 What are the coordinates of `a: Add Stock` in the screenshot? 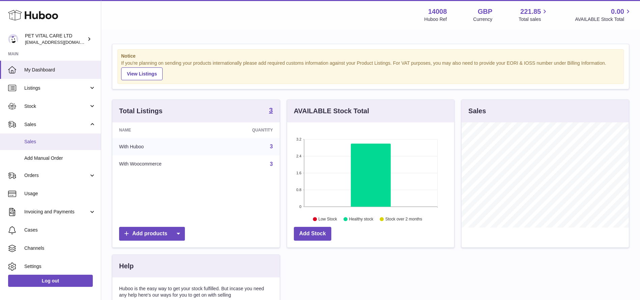 It's located at (312, 234).